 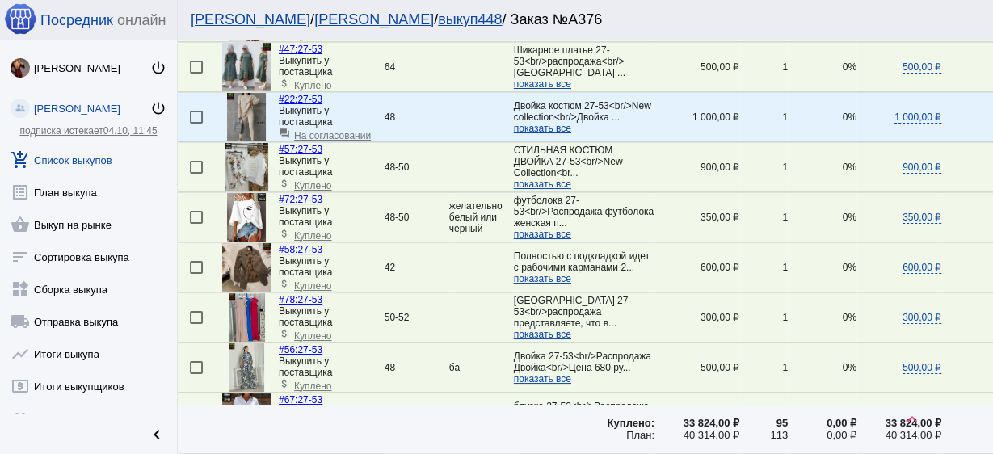 What do you see at coordinates (300, 400) in the screenshot?
I see `a: #67:27-53` at bounding box center [300, 400].